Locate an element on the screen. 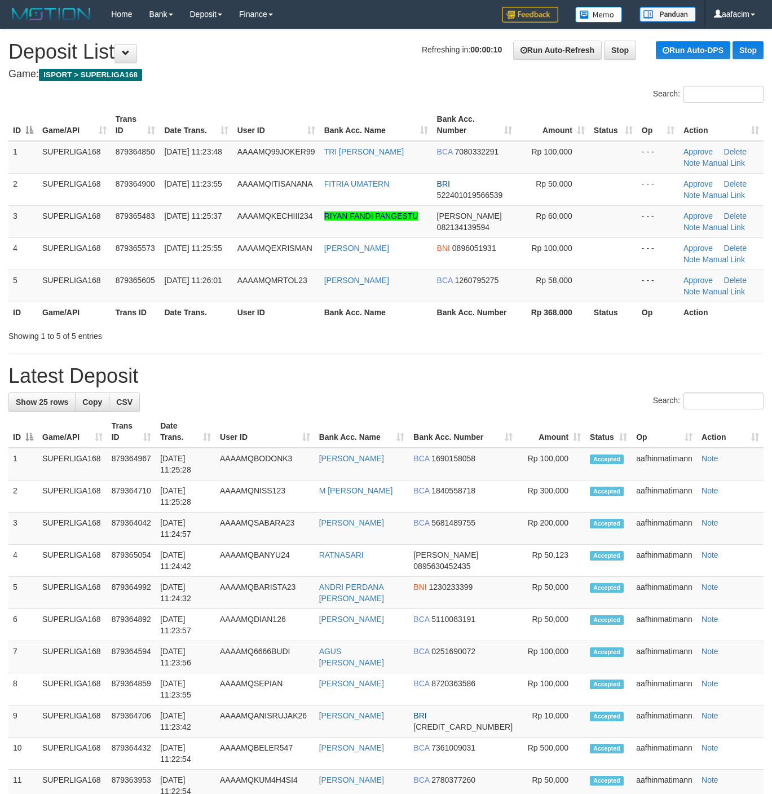  h4: Game: is located at coordinates (386, 74).